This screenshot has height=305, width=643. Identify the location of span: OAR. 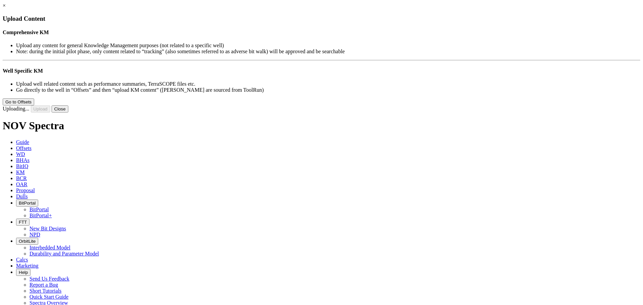
(22, 184).